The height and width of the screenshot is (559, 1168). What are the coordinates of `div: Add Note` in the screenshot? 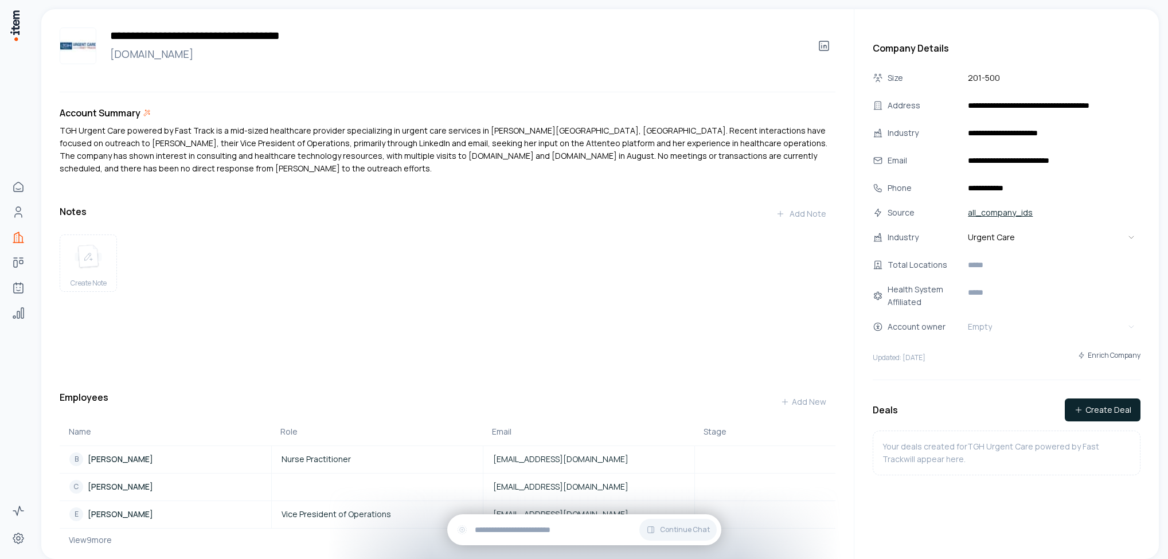 It's located at (801, 214).